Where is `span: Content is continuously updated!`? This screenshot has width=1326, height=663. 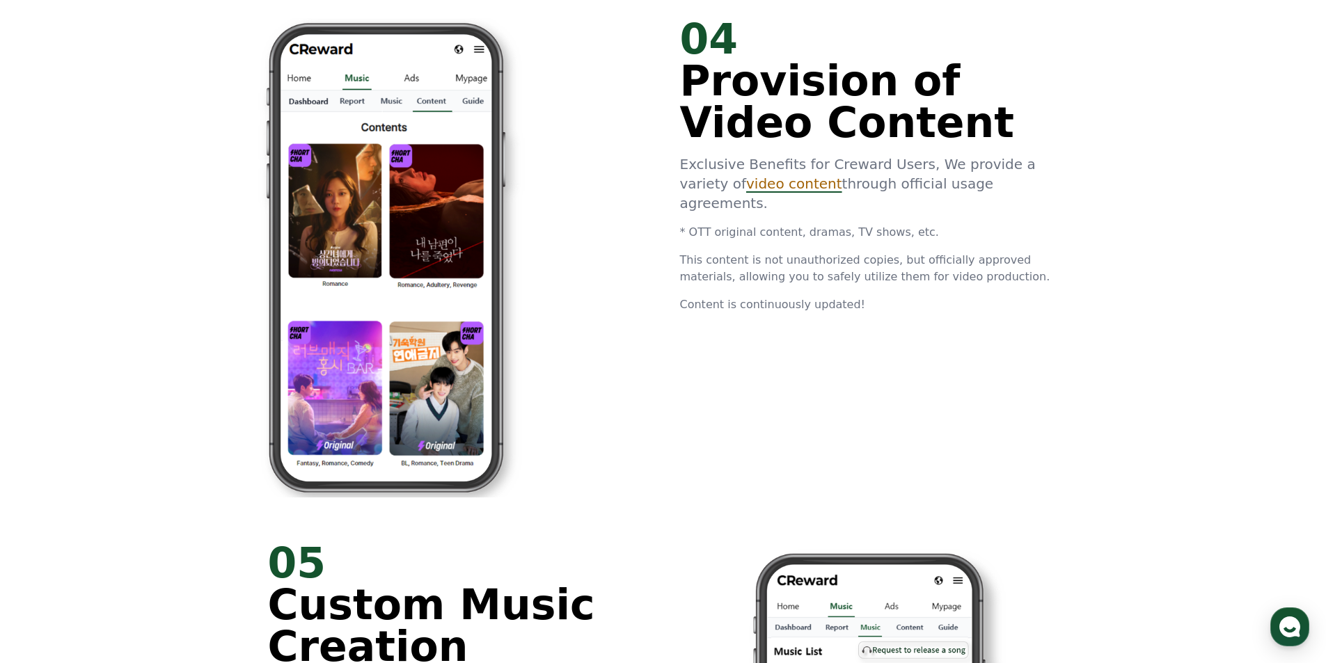 span: Content is continuously updated! is located at coordinates (773, 304).